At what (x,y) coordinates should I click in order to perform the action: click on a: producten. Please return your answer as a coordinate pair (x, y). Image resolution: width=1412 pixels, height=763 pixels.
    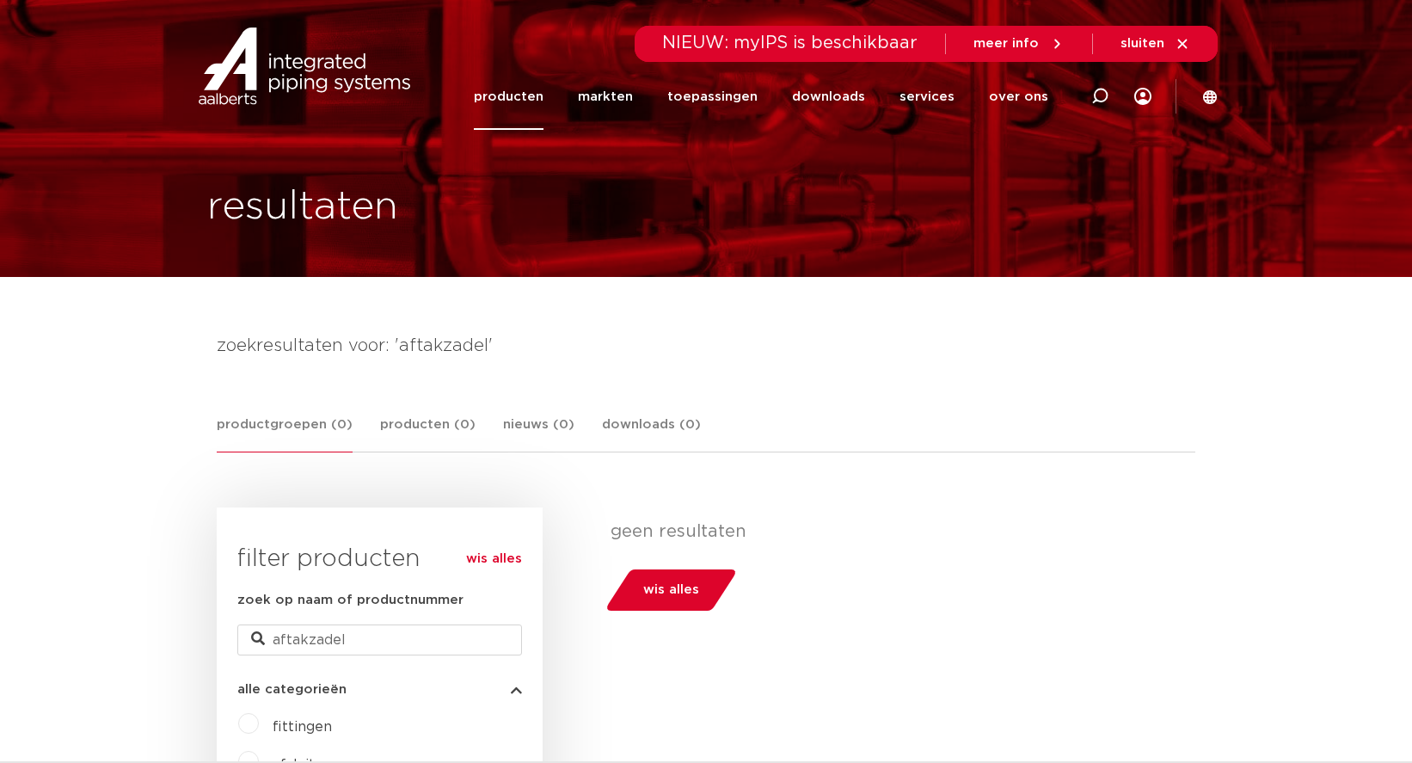
    Looking at the image, I should click on (508, 96).